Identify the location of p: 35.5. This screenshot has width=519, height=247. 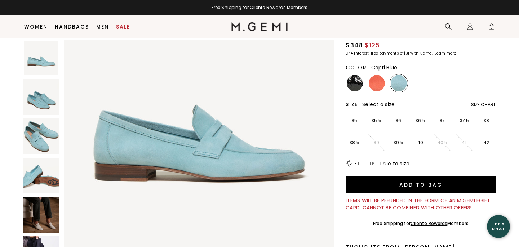
(376, 120).